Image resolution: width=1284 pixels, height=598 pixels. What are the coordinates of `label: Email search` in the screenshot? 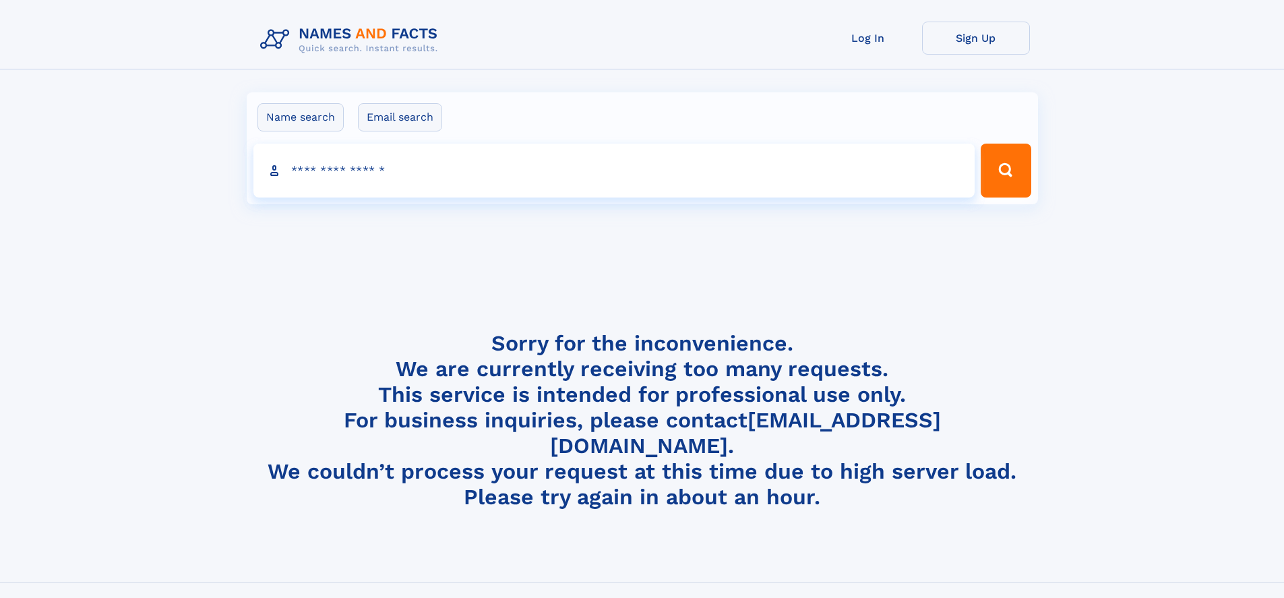 It's located at (400, 117).